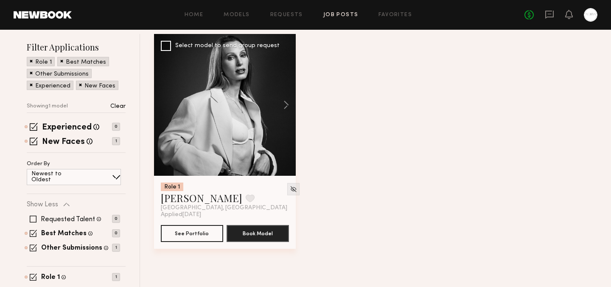 Image resolution: width=611 pixels, height=287 pixels. What do you see at coordinates (192, 233) in the screenshot?
I see `button: See Portfolio` at bounding box center [192, 233].